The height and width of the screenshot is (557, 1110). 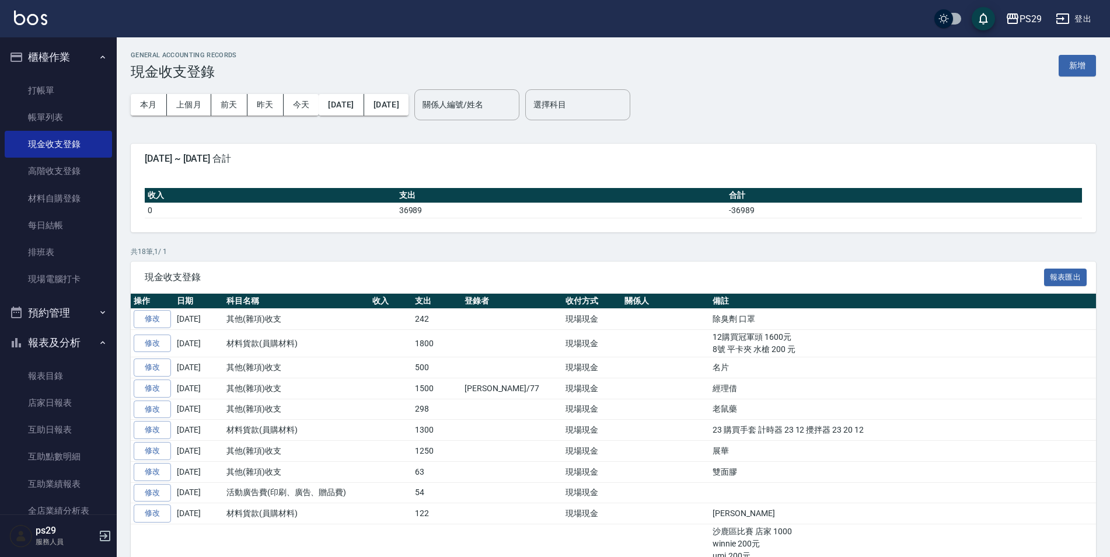 What do you see at coordinates (436, 388) in the screenshot?
I see `td: 1500` at bounding box center [436, 388].